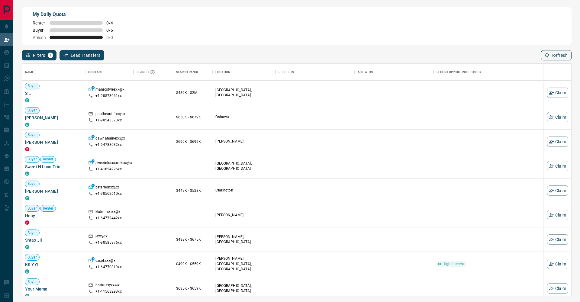 The height and width of the screenshot is (302, 580). I want to click on span: 0 / 0, so click(113, 37).